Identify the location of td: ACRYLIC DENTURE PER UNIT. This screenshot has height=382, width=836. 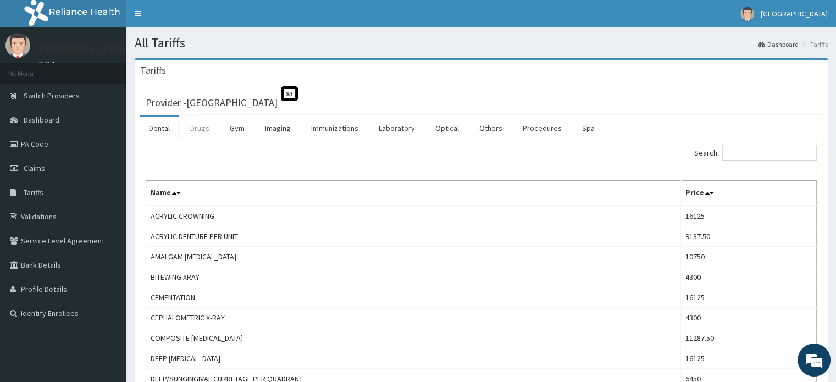
(413, 236).